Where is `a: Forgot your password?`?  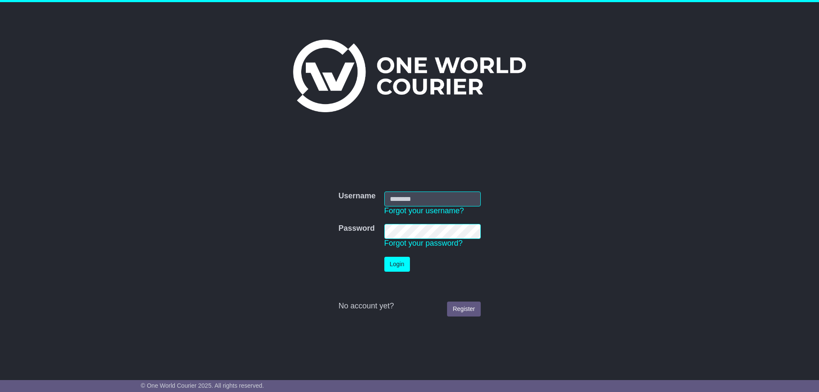 a: Forgot your password? is located at coordinates (423, 243).